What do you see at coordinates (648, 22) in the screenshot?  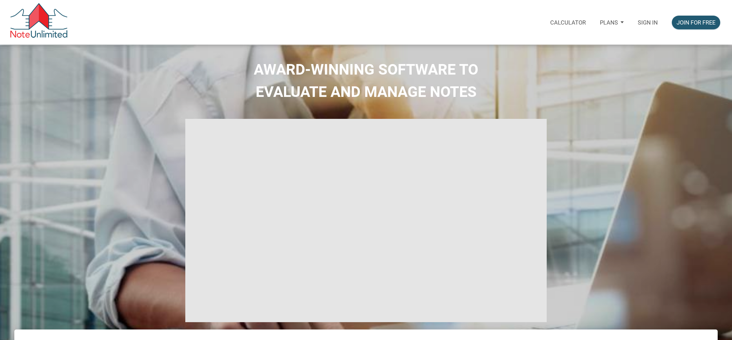 I see `a: Sign in` at bounding box center [648, 22].